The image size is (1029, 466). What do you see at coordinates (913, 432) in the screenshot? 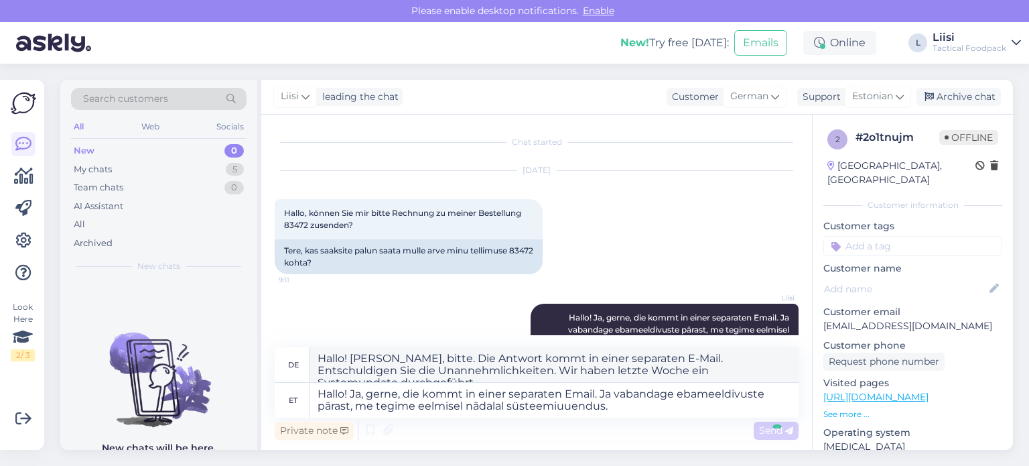
I see `p: Operating system` at bounding box center [913, 432].